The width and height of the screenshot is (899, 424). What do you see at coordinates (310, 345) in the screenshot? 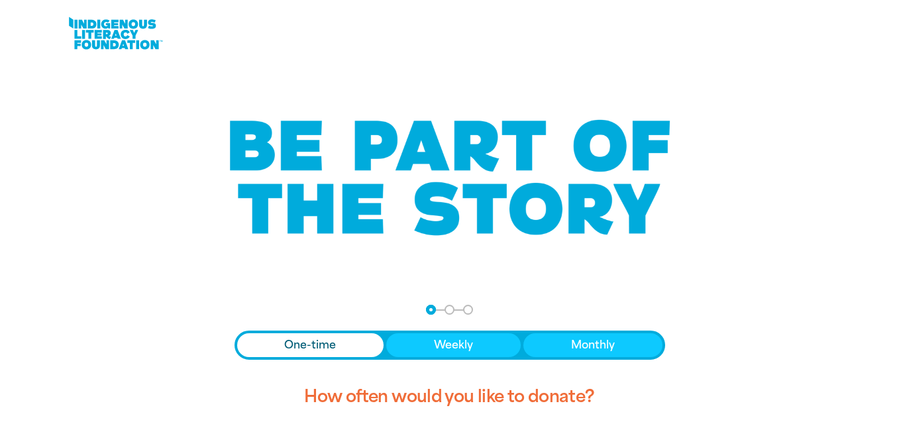
I see `span: One-time` at bounding box center [310, 345].